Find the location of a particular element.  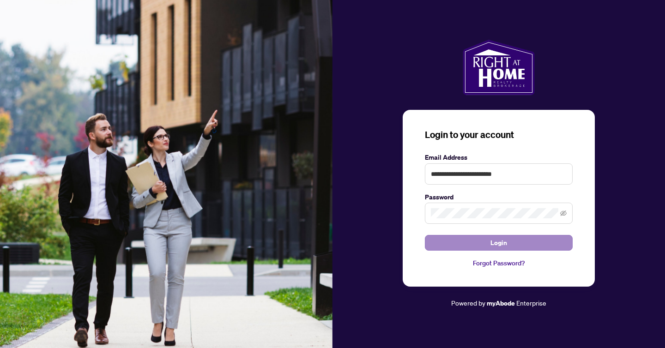

span: eye-invisible is located at coordinates (564, 213).